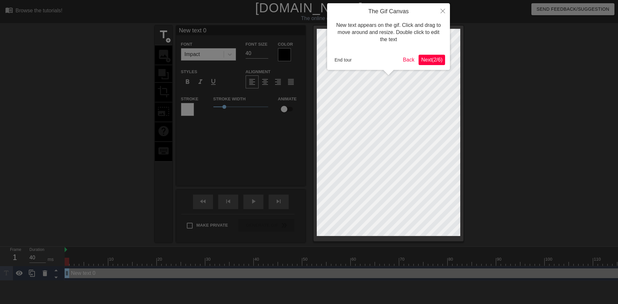 This screenshot has height=304, width=618. What do you see at coordinates (598, 259) in the screenshot?
I see `div: 110` at bounding box center [598, 259].